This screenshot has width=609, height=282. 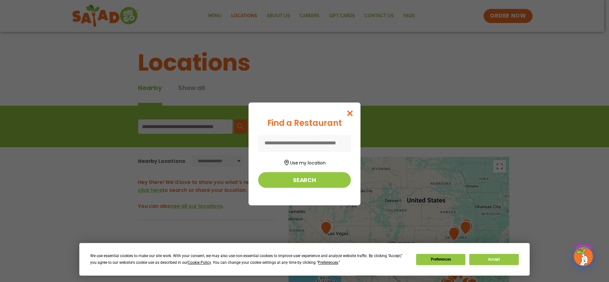 What do you see at coordinates (305, 123) in the screenshot?
I see `div: Find a Restaurant` at bounding box center [305, 123].